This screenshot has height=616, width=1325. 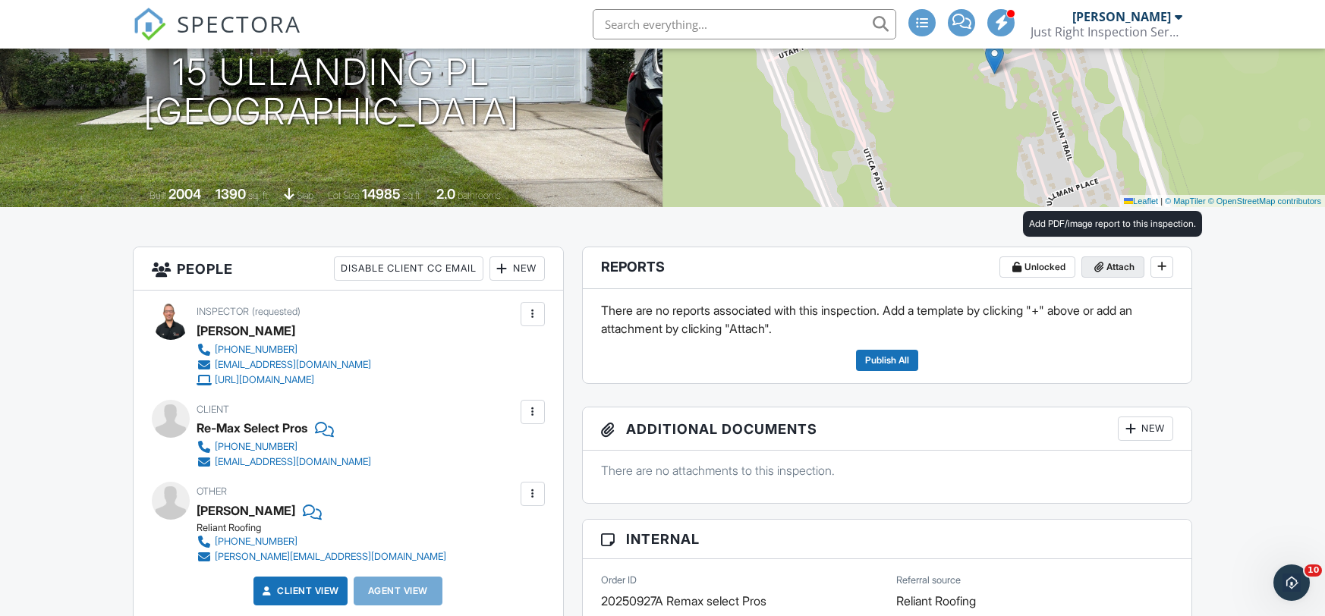 I want to click on span: (requested), so click(x=276, y=311).